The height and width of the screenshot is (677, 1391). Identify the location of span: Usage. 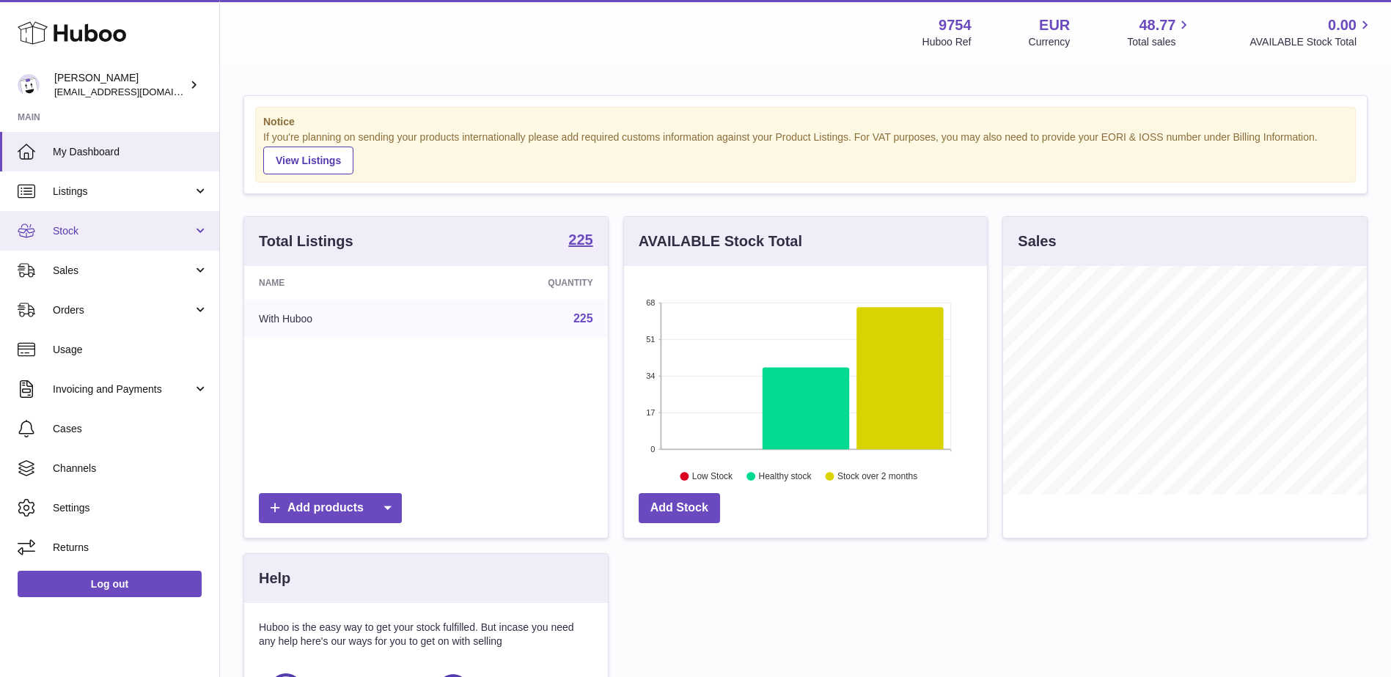
(130, 350).